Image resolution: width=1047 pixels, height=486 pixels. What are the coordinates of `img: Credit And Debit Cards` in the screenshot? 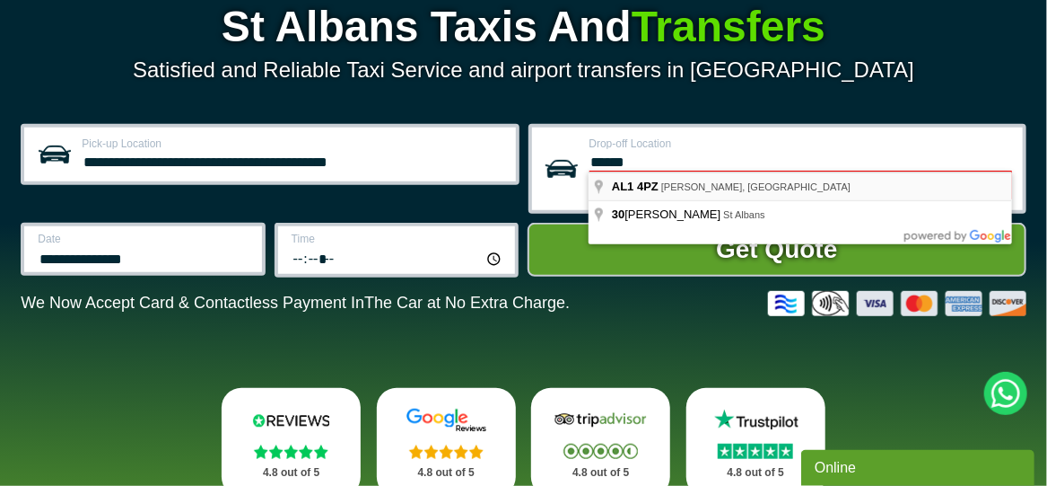 It's located at (898, 303).